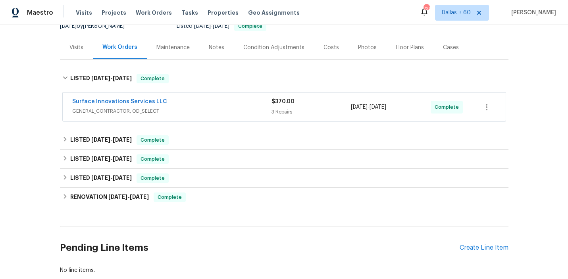 This screenshot has height=279, width=568. I want to click on span: Visits, so click(84, 13).